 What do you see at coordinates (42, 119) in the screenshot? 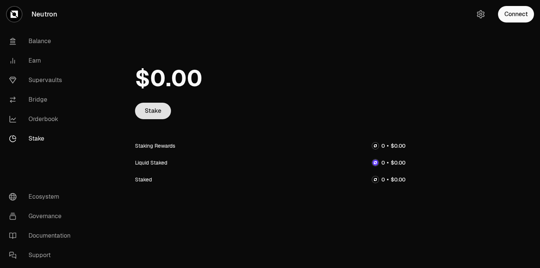
I see `a: Orderbook` at bounding box center [42, 119].